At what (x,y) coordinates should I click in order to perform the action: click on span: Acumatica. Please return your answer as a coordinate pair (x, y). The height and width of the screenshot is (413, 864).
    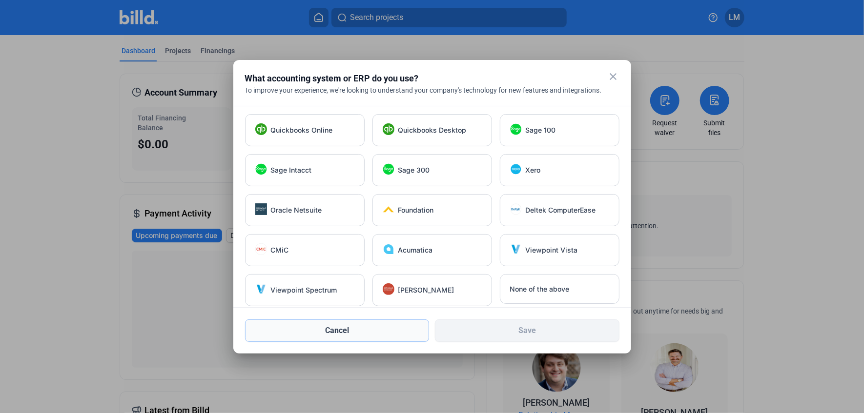
    Looking at the image, I should click on (415, 250).